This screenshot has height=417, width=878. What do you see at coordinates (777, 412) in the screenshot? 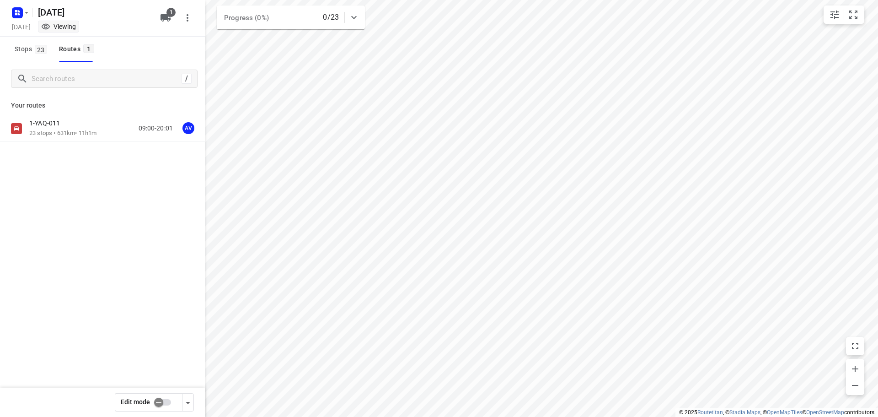
I see `li: © 2025 , © , © © contributors` at bounding box center [777, 412].